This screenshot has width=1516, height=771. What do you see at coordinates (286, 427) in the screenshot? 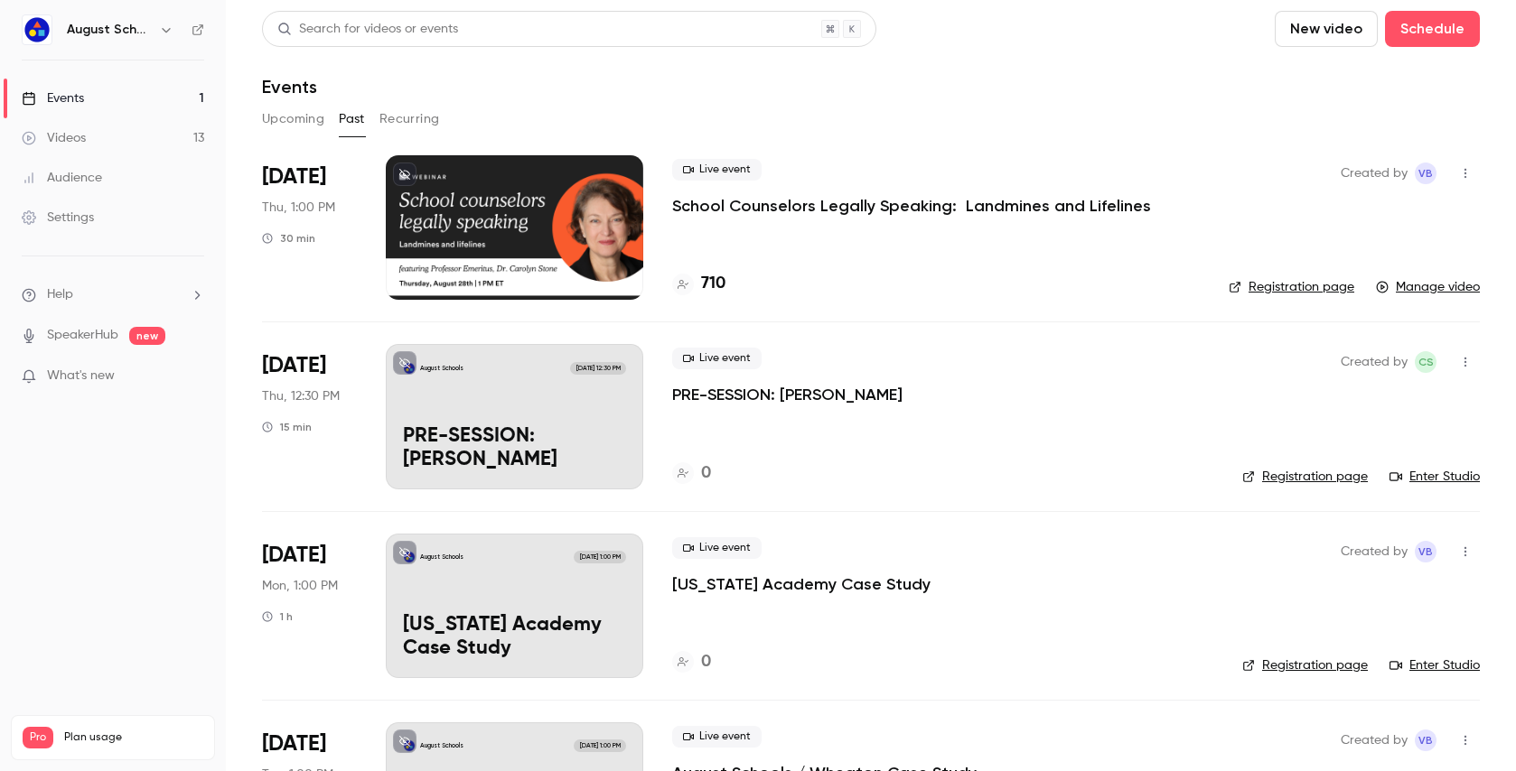
I see `div: 15 min` at bounding box center [286, 427].